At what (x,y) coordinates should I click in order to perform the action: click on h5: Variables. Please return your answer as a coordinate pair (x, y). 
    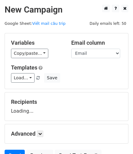
    Looking at the image, I should click on (36, 43).